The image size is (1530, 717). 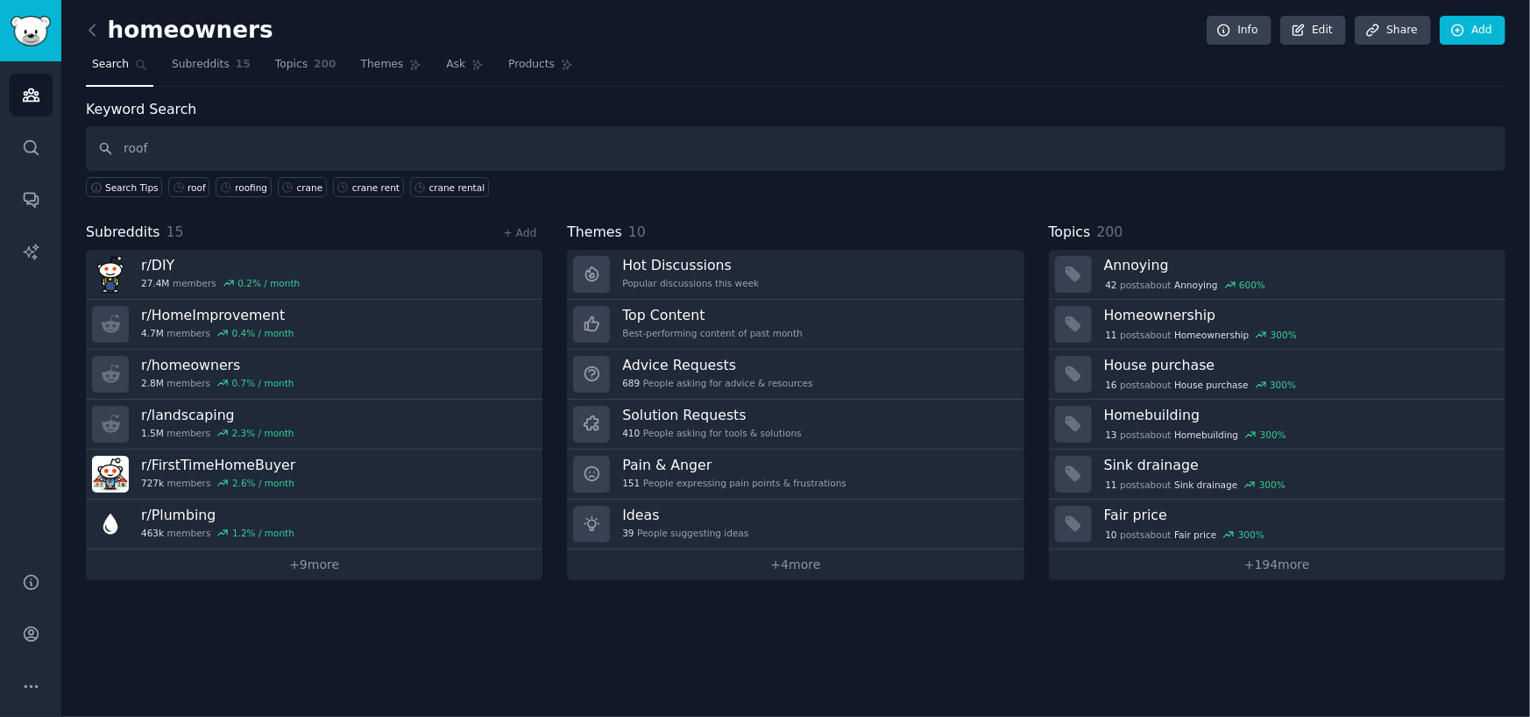 What do you see at coordinates (520, 233) in the screenshot?
I see `a: + Add` at bounding box center [520, 233].